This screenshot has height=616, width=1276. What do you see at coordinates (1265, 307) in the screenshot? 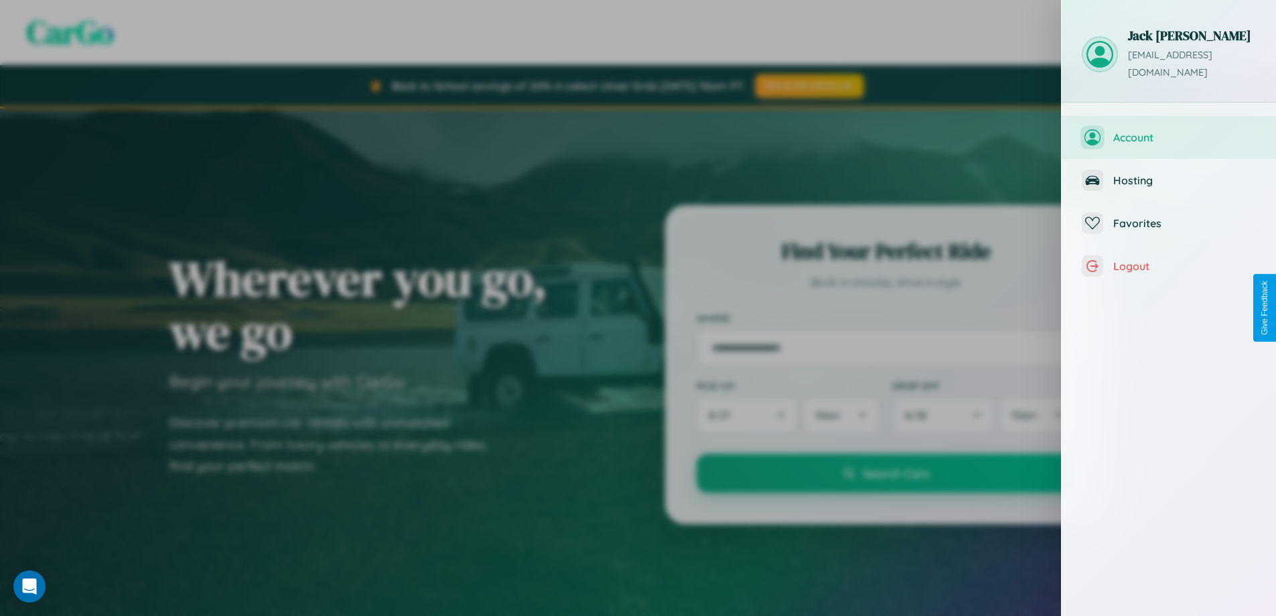
I see `div: Give Feedback` at bounding box center [1265, 307].